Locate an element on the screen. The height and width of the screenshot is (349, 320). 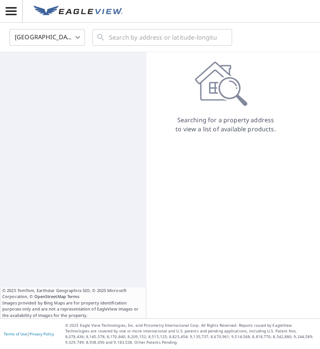
a: Terms of Use is located at coordinates (15, 334).